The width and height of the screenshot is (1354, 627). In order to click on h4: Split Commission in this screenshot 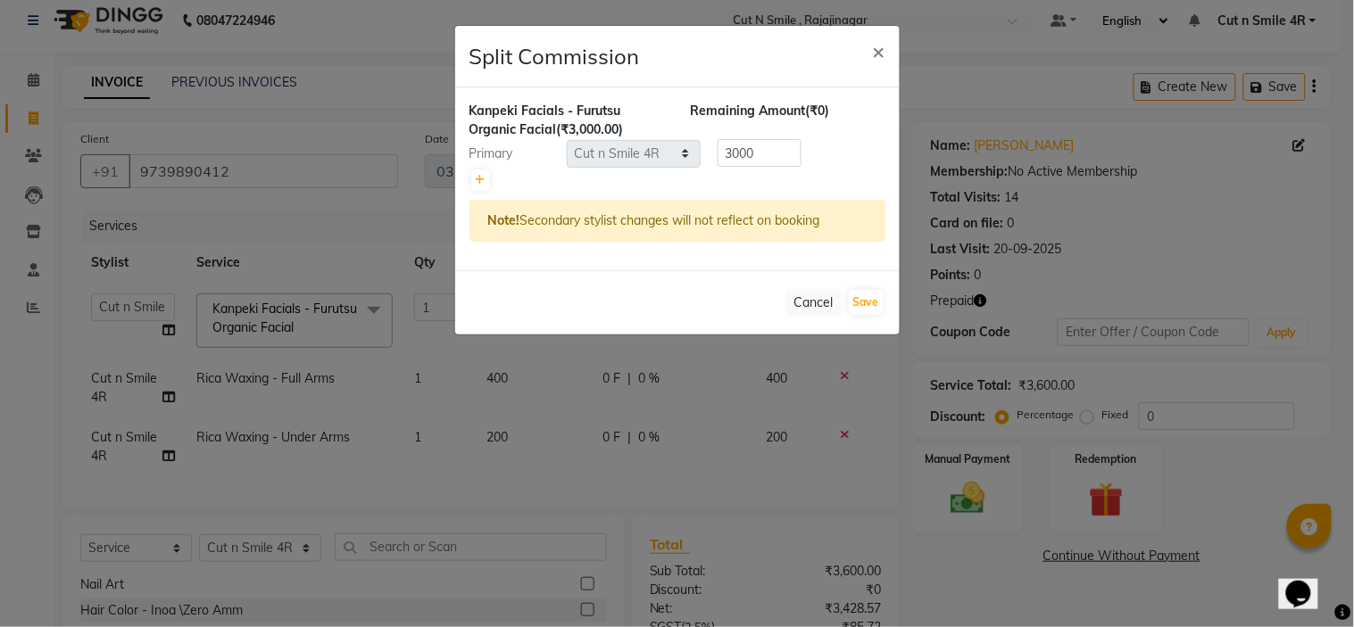, I will do `click(554, 56)`.